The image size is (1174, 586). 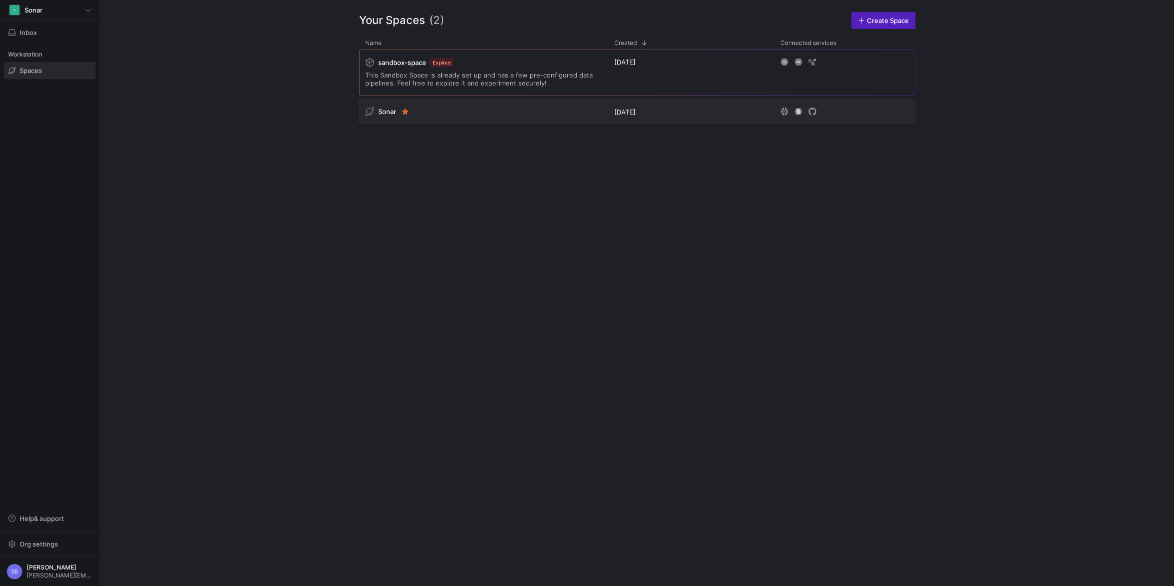 I want to click on a: Org settings, so click(x=50, y=545).